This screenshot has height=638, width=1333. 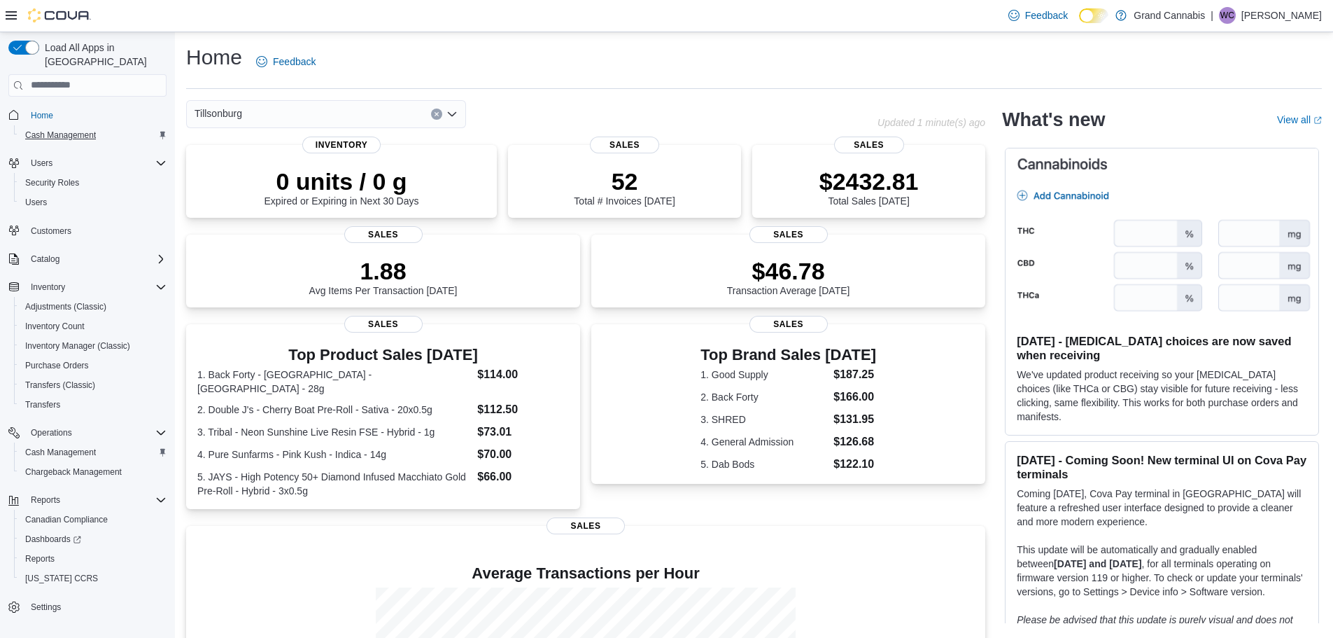 I want to click on span: Settings, so click(x=45, y=607).